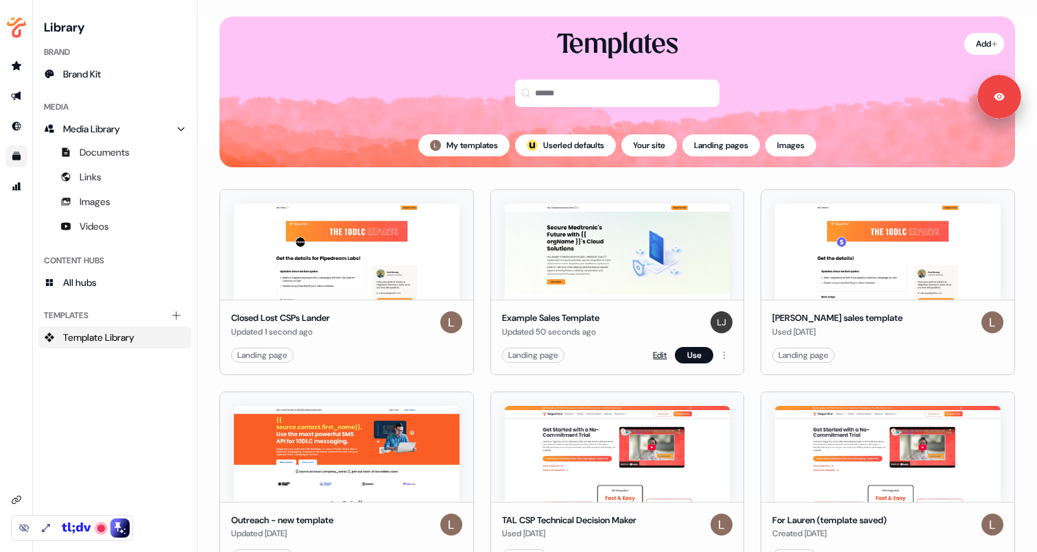 The image size is (1037, 552). Describe the element at coordinates (115, 202) in the screenshot. I see `a: Images` at that location.